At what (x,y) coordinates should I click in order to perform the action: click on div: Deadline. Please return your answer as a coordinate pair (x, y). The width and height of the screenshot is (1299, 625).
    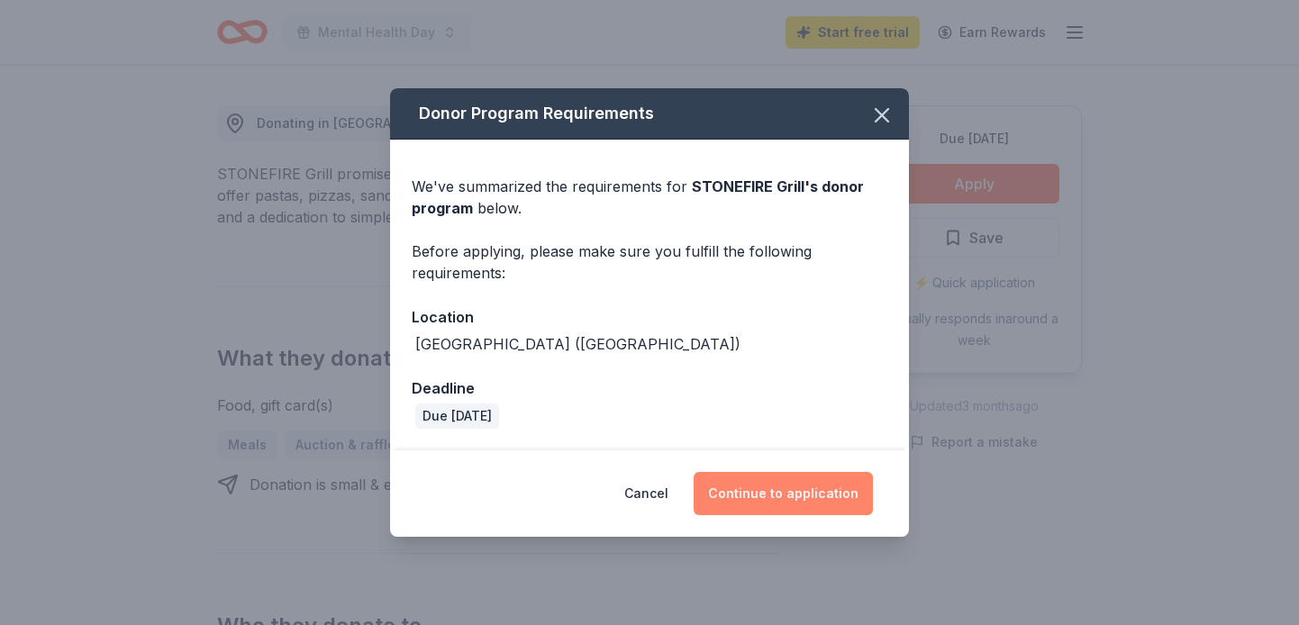
    Looking at the image, I should click on (649, 388).